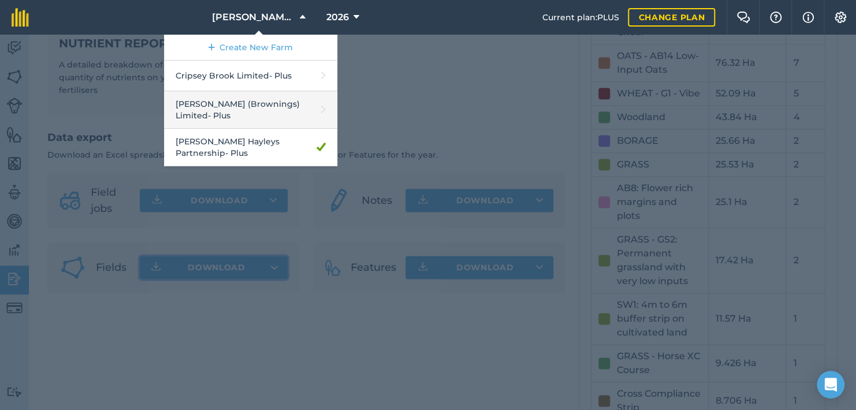 This screenshot has height=410, width=856. Describe the element at coordinates (776, 17) in the screenshot. I see `img: A question mark icon` at that location.